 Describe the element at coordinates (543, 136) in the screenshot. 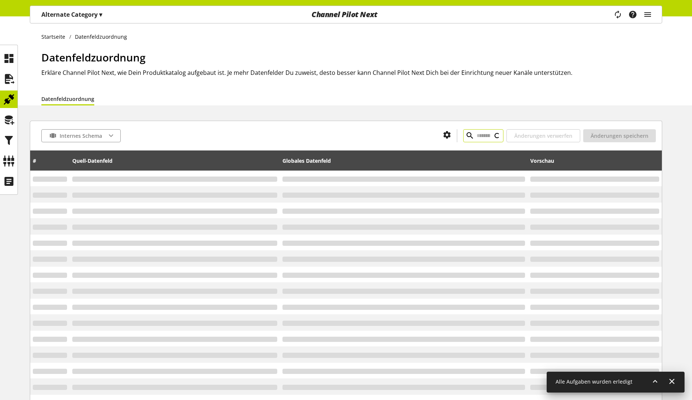

I see `span: Änderungen verwerfen` at that location.